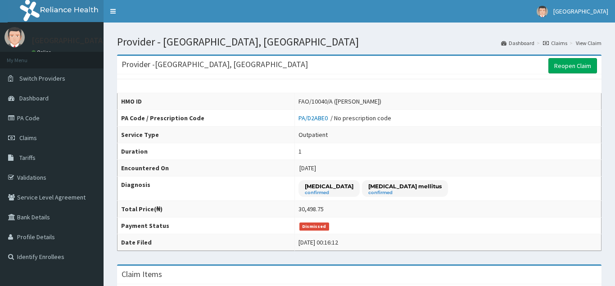 Image resolution: width=615 pixels, height=286 pixels. Describe the element at coordinates (27, 158) in the screenshot. I see `span: Tariffs` at that location.